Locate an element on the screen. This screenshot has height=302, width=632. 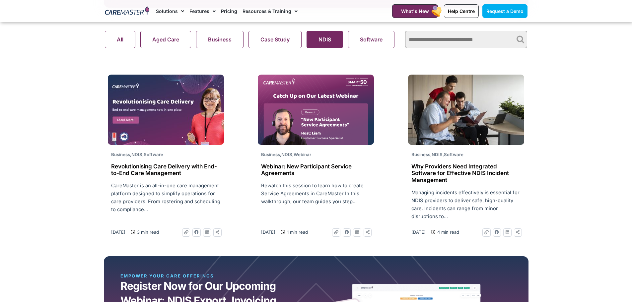
p: Rewatch this session to learn how to create Service Agreements in CareMaster In this walkthrough,... is located at coordinates (316, 194).